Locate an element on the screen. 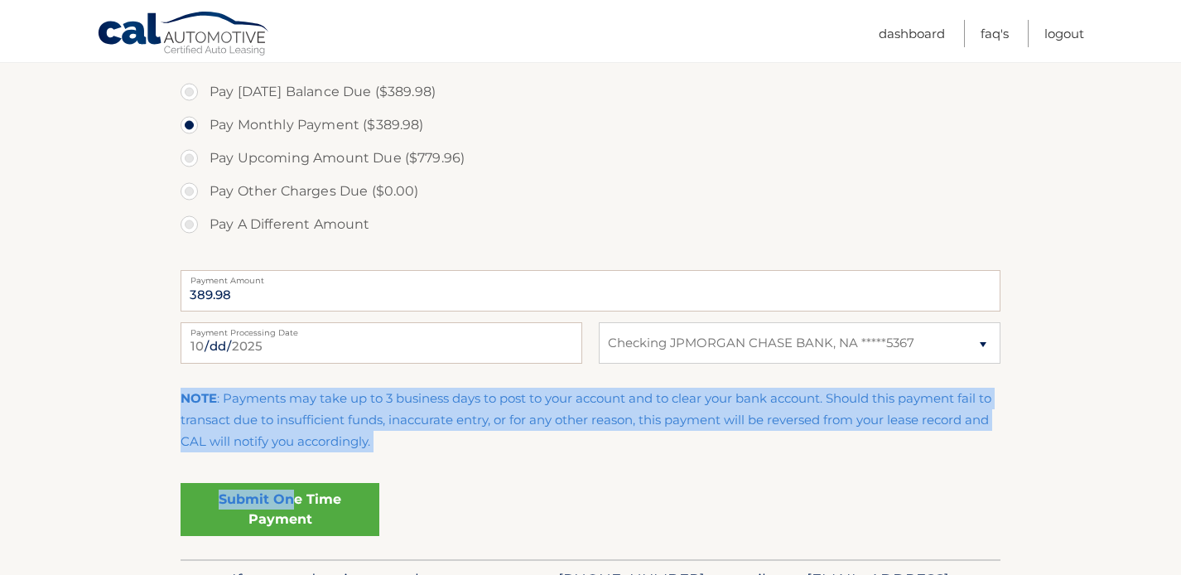  p: : Payments may take up to 3 business days to post to your account and to clear your bank account.... is located at coordinates (591, 420).